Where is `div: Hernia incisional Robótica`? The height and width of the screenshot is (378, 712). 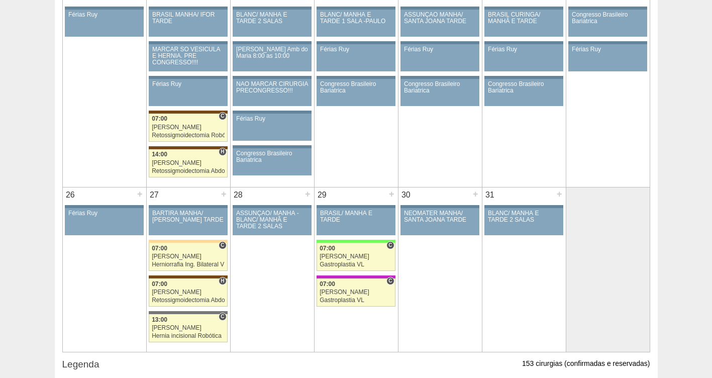
div: Hernia incisional Robótica is located at coordinates (188, 336).